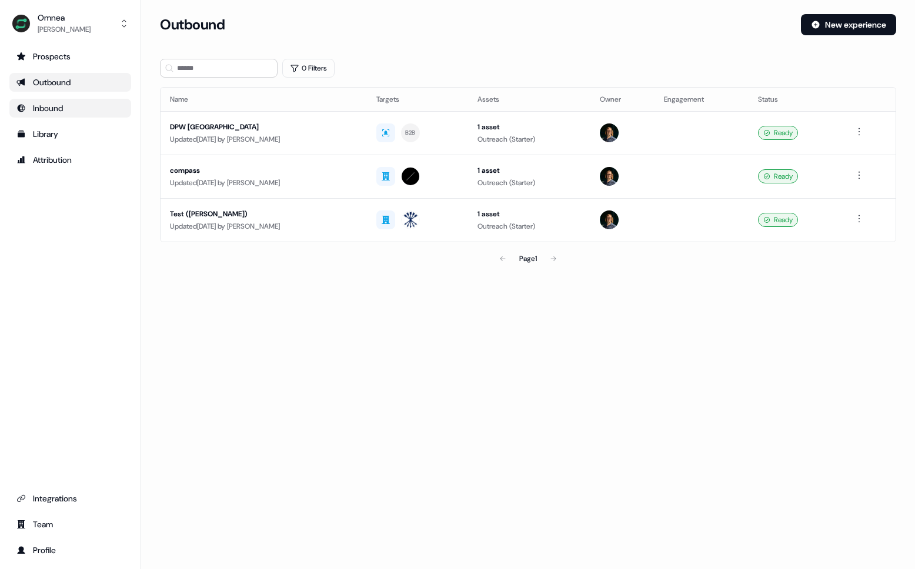  I want to click on a: Go to profile, so click(70, 551).